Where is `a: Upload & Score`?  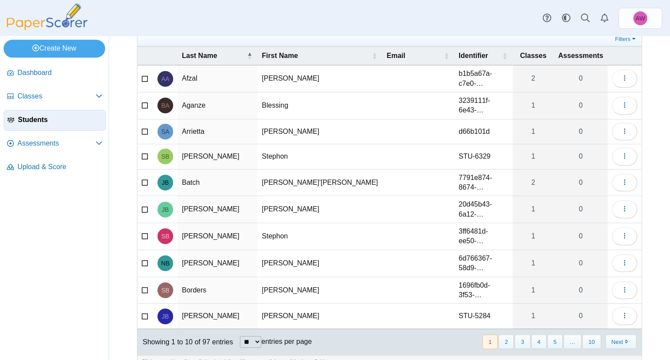 a: Upload & Score is located at coordinates (54, 167).